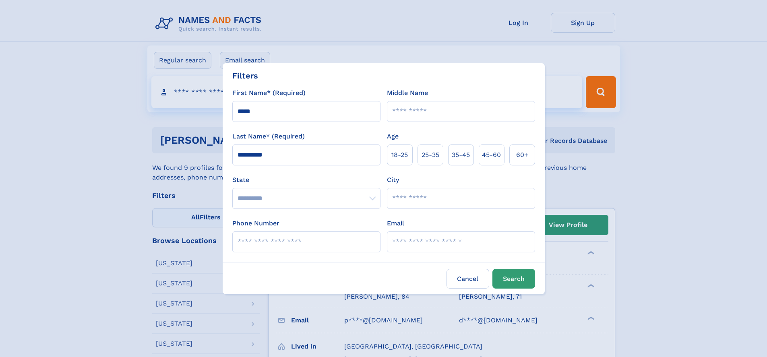 This screenshot has width=767, height=357. What do you see at coordinates (408, 93) in the screenshot?
I see `label: Middle Name` at bounding box center [408, 93].